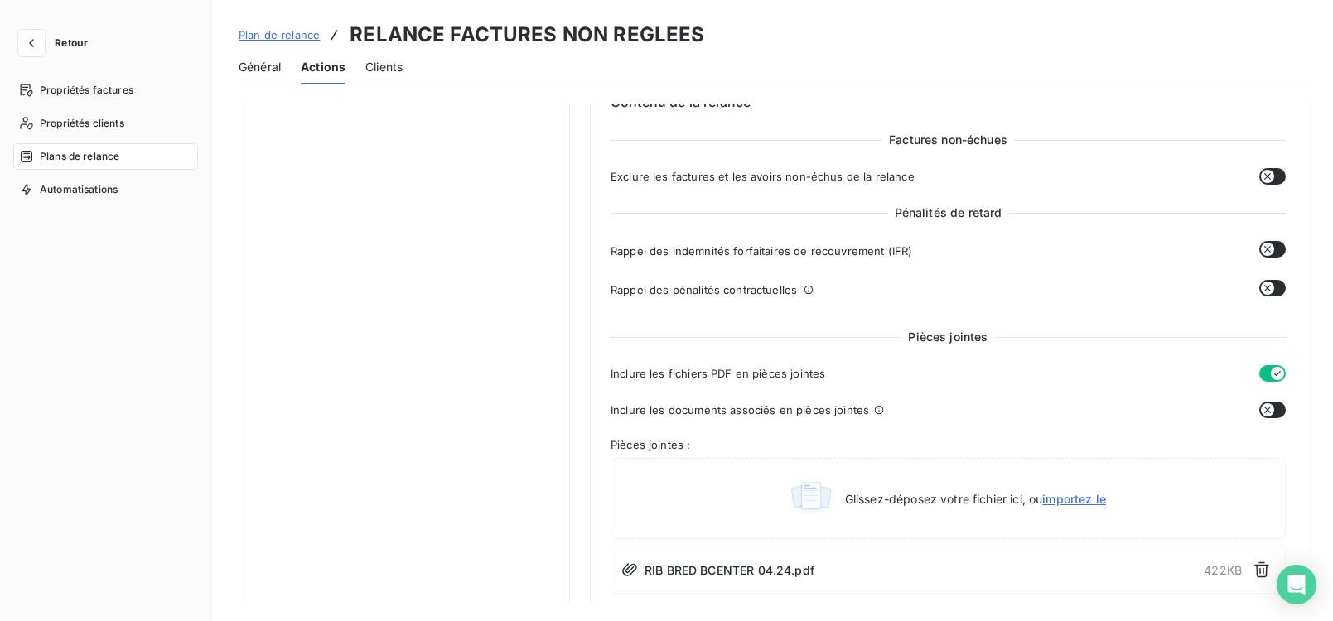  I want to click on span: RIB BRED BCENTER 04.24.pdf, so click(729, 570).